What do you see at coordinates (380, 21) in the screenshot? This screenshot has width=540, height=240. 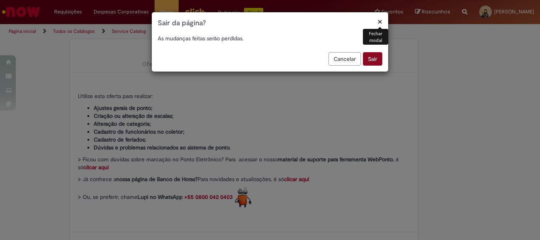 I see `button: Fechar modal` at bounding box center [380, 21].